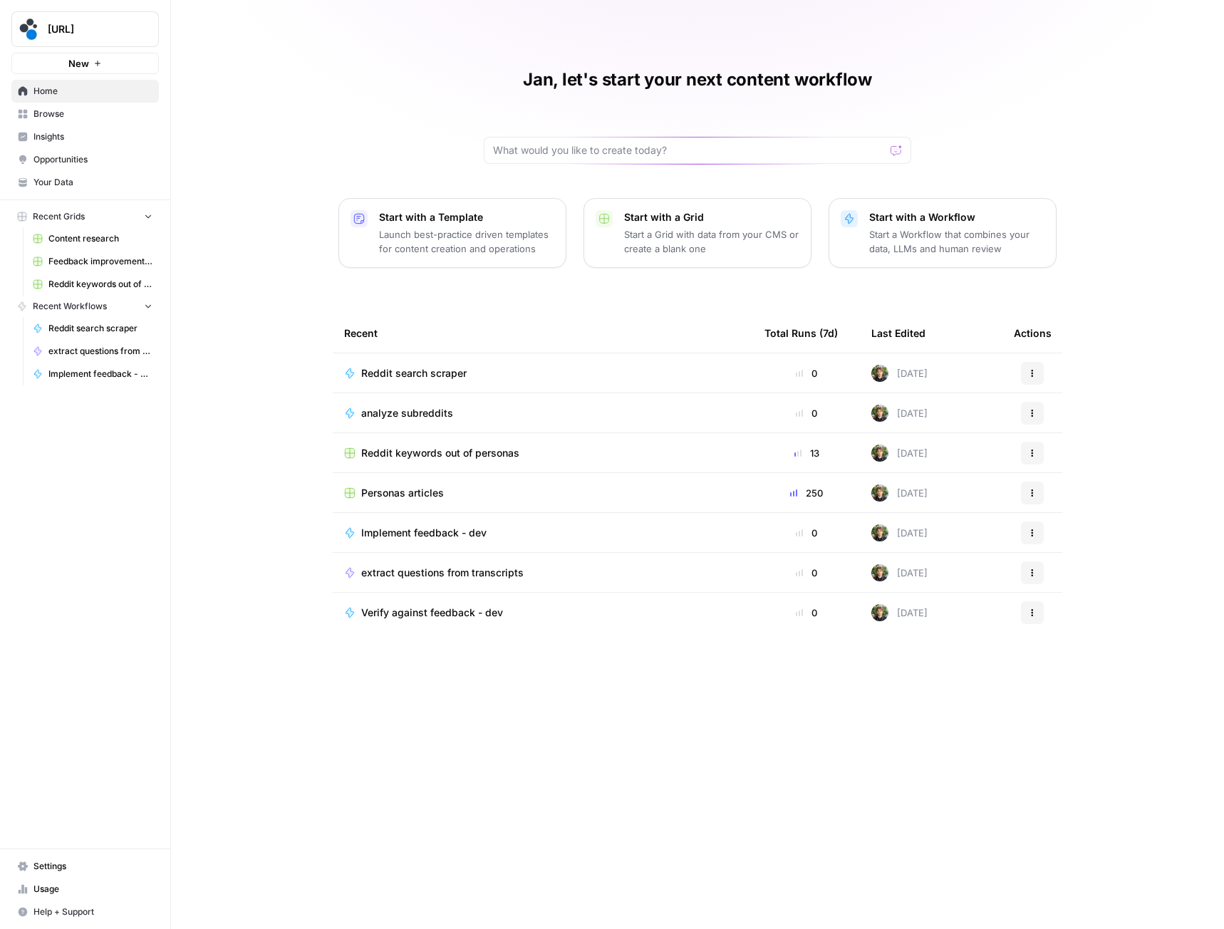  I want to click on button: Start with a GridStart a Grid with data from your CMS or create a blank one, so click(698, 233).